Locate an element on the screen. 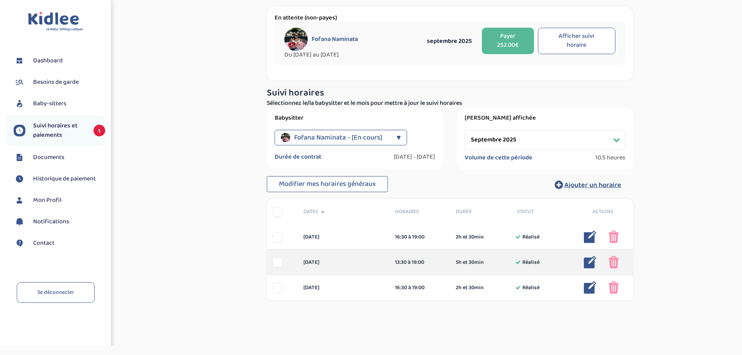 The image size is (742, 355). span: Besoins de garde is located at coordinates (56, 82).